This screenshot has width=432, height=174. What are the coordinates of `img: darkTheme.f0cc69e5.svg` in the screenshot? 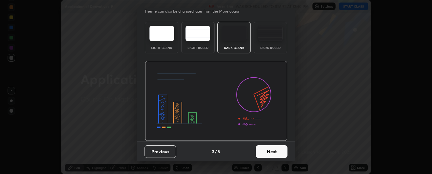 It's located at (234, 33).